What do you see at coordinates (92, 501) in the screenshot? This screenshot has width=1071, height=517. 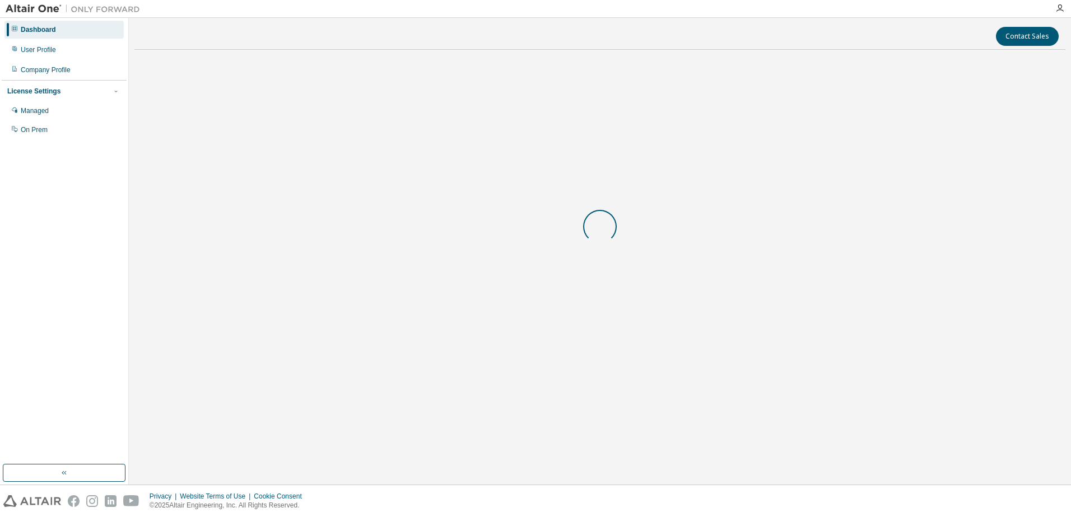 I see `img: instagram.svg` at bounding box center [92, 501].